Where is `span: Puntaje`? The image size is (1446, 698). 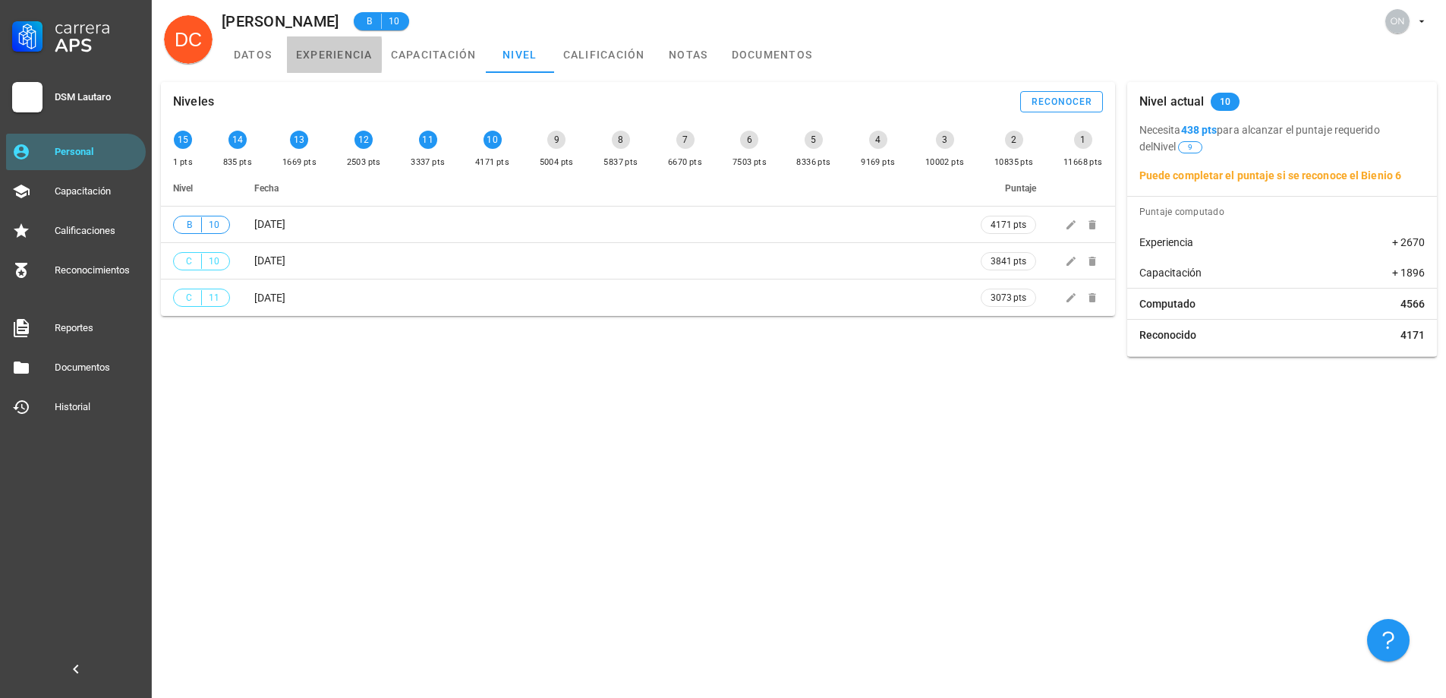
span: Puntaje is located at coordinates (1020, 188).